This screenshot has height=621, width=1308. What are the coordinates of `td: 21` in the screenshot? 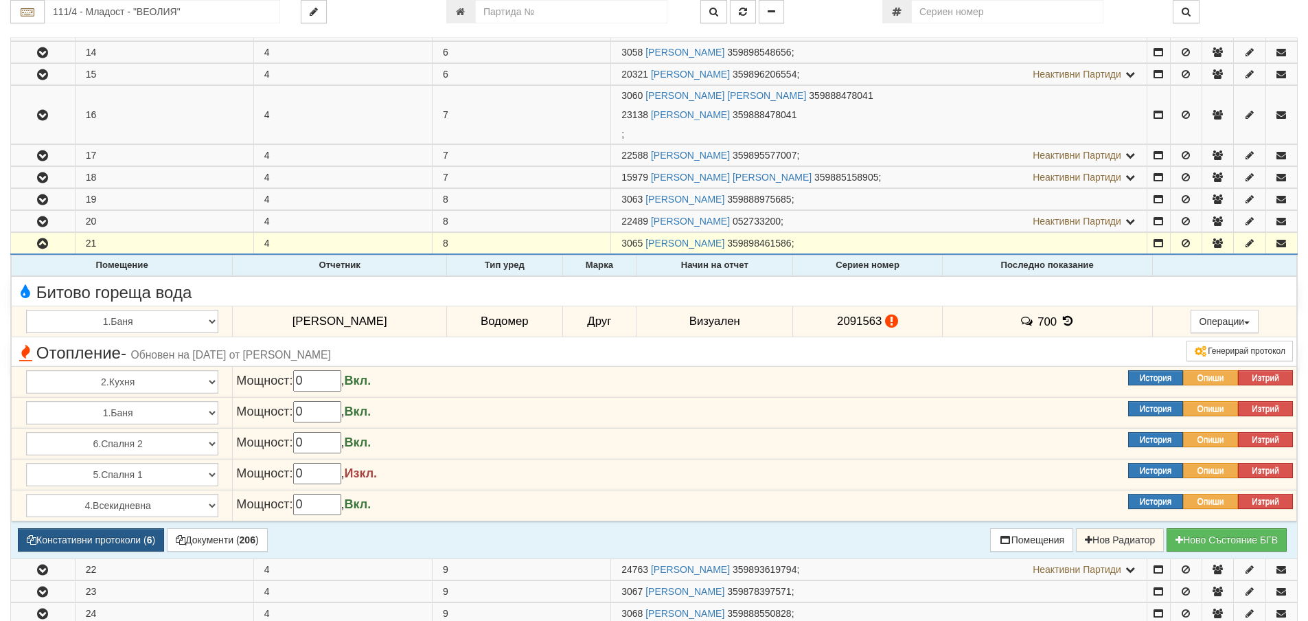 It's located at (164, 244).